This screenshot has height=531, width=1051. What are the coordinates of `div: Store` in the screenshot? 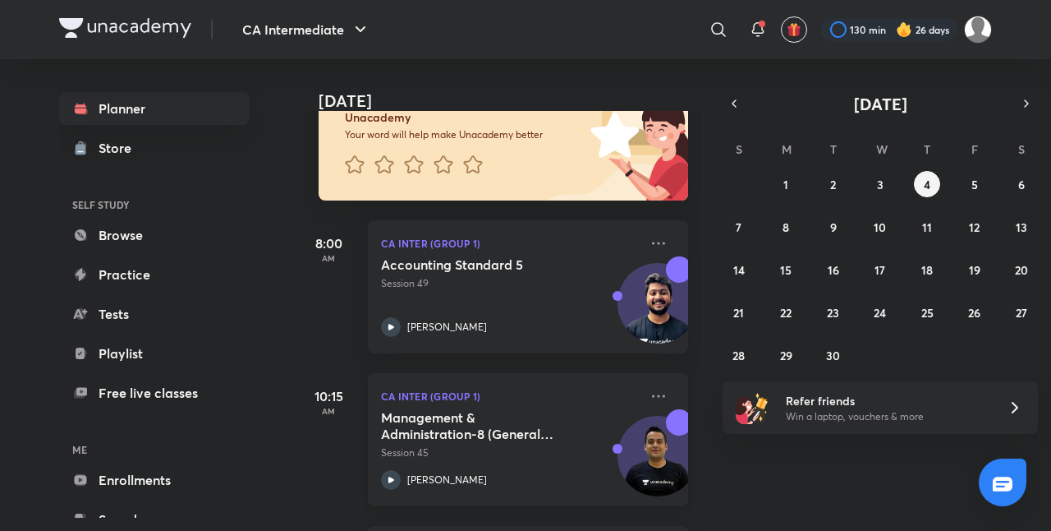 It's located at (120, 148).